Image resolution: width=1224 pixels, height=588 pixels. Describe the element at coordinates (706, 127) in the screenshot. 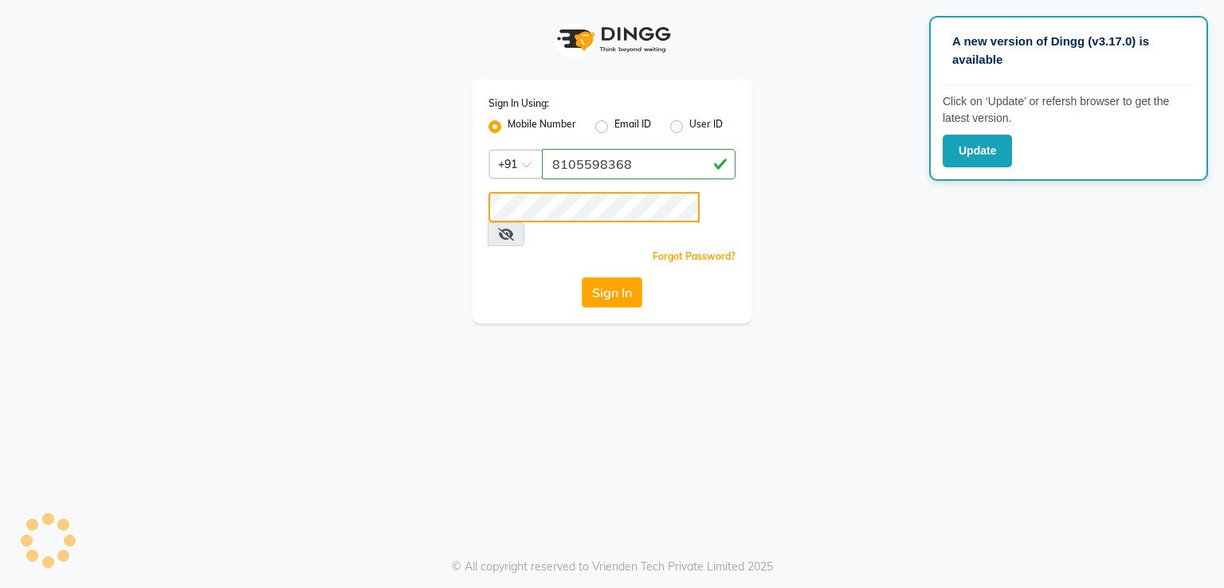

I see `label: User ID` at that location.